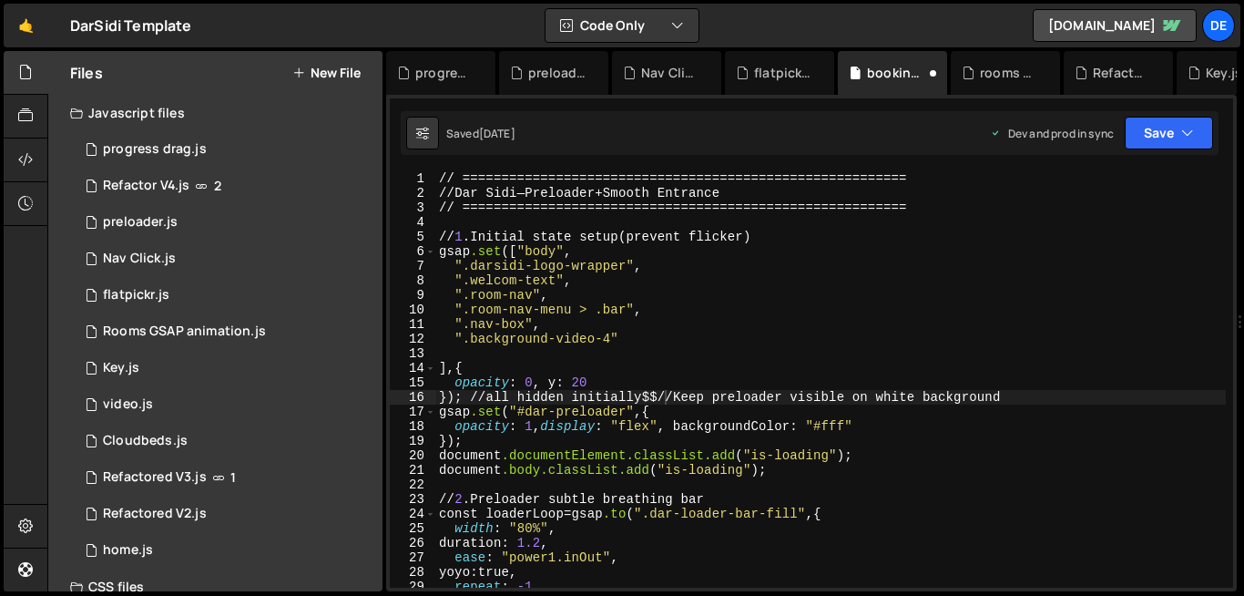  Describe the element at coordinates (1052, 133) in the screenshot. I see `div: Dev and prod in sync` at that location.